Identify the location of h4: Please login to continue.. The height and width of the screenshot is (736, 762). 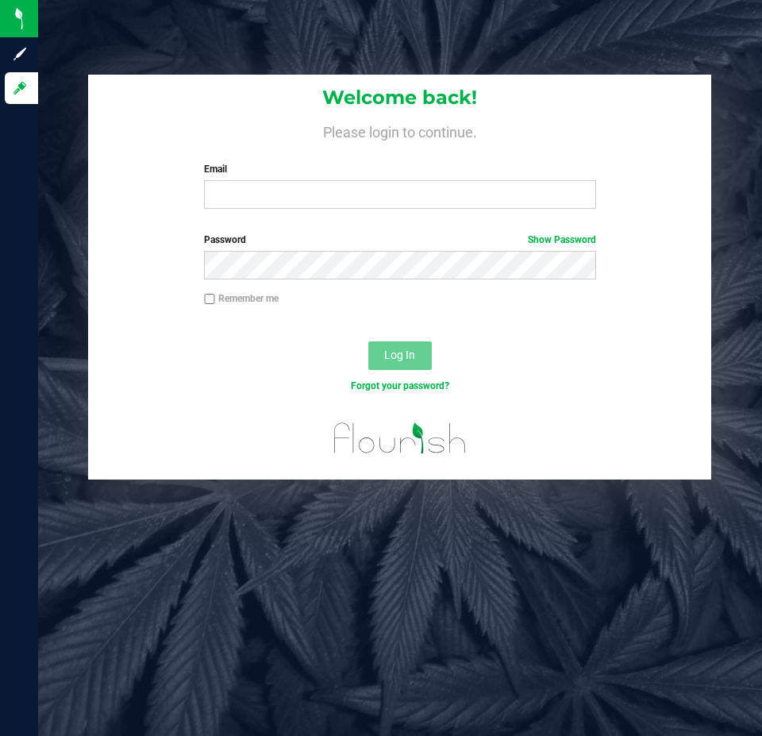
(399, 130).